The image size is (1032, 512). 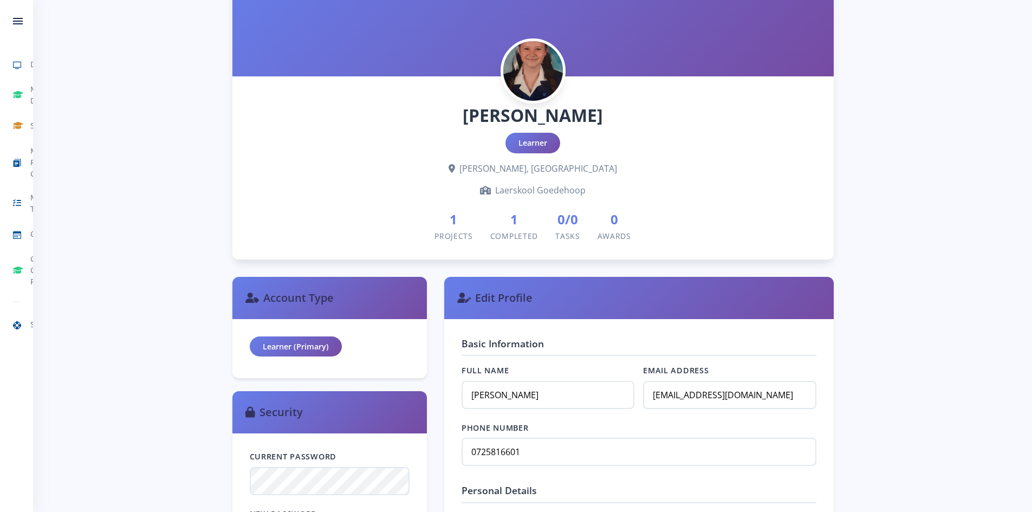 I want to click on h3: Edit Profile, so click(x=638, y=298).